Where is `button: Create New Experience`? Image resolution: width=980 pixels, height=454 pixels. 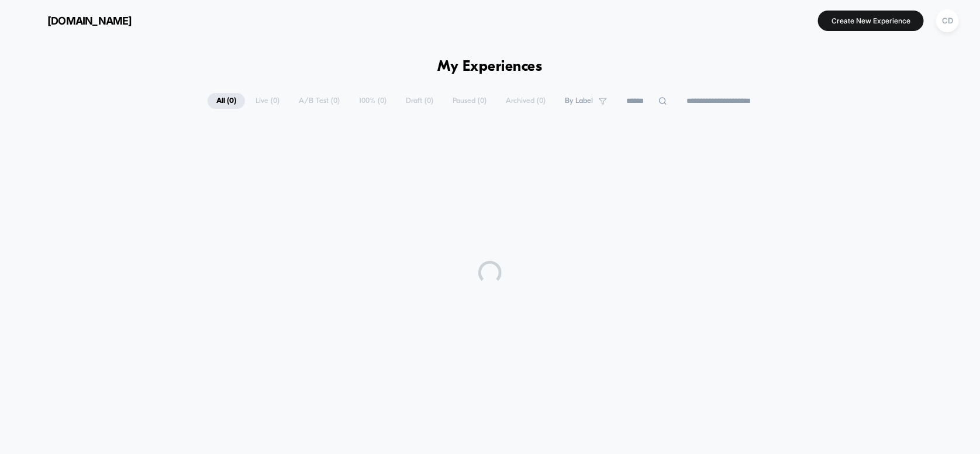 button: Create New Experience is located at coordinates (871, 20).